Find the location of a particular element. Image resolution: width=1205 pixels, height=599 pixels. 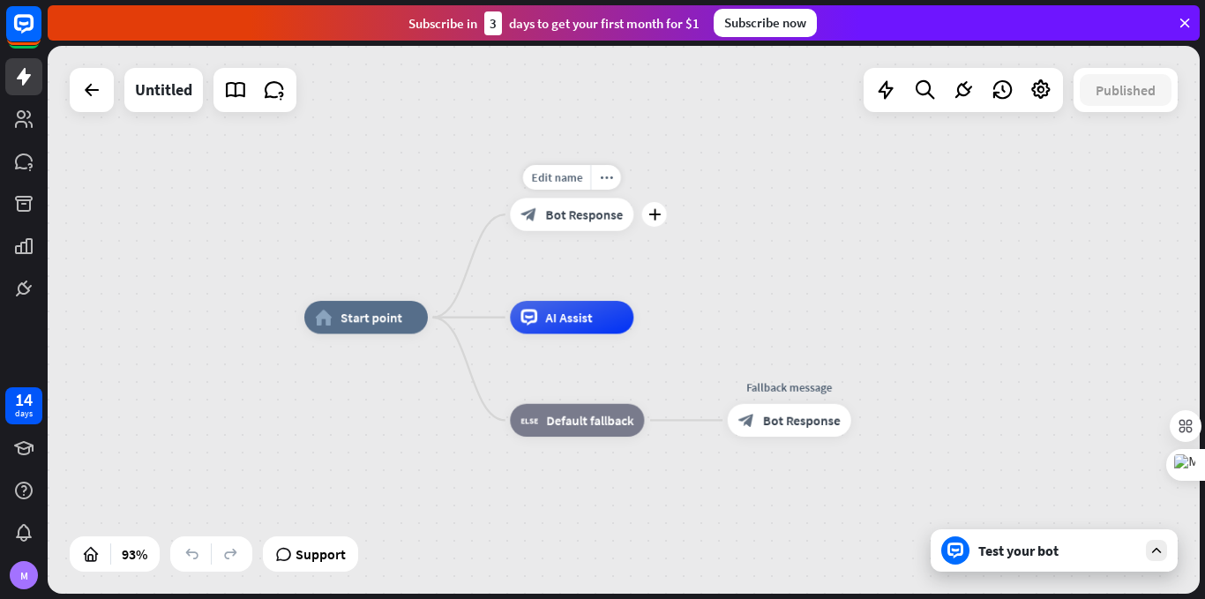

button: Open LiveChat chat widget is located at coordinates (41, 34).